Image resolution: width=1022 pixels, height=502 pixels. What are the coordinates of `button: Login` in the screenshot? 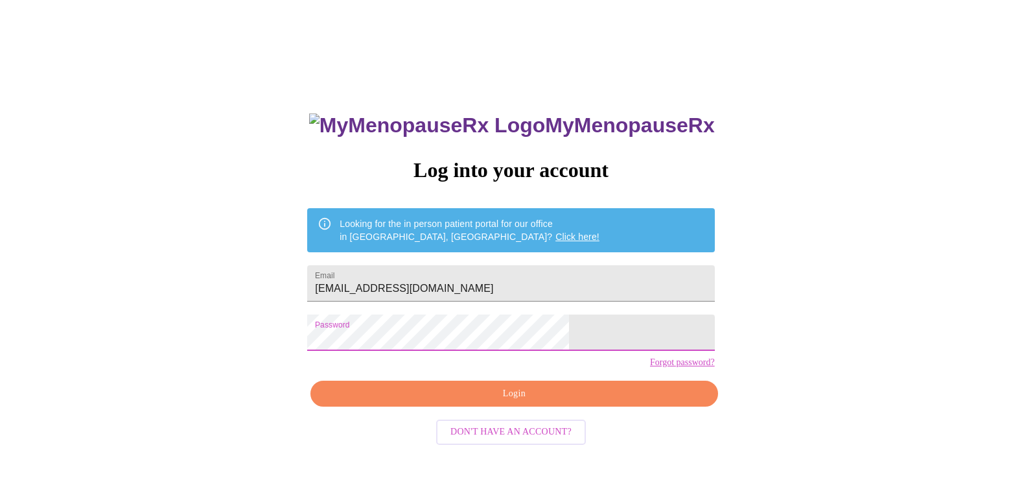 It's located at (514, 393).